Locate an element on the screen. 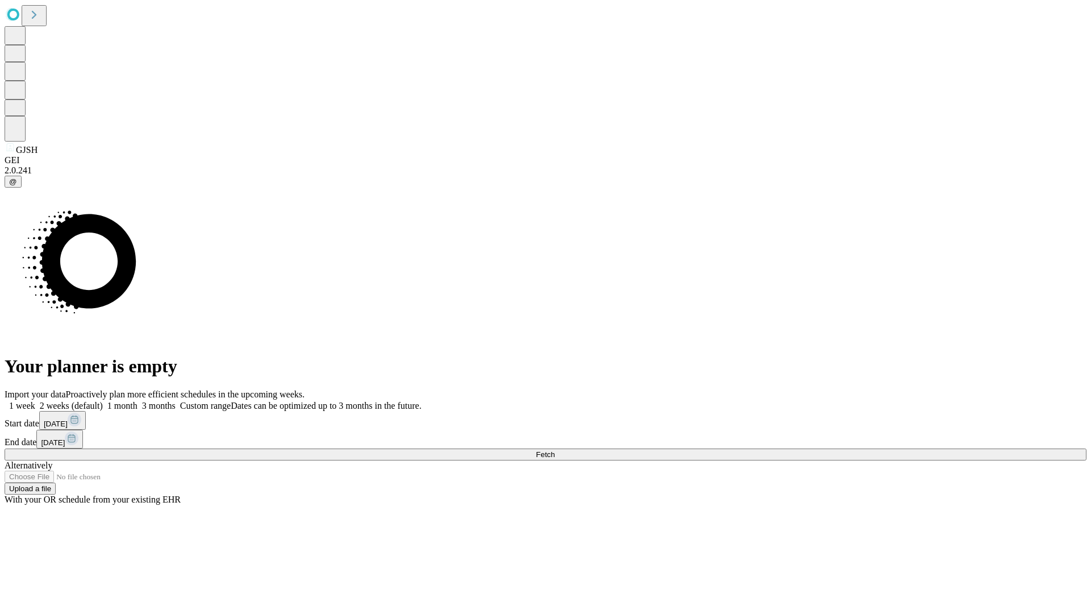 The height and width of the screenshot is (614, 1091). span: Fetch is located at coordinates (545, 454).